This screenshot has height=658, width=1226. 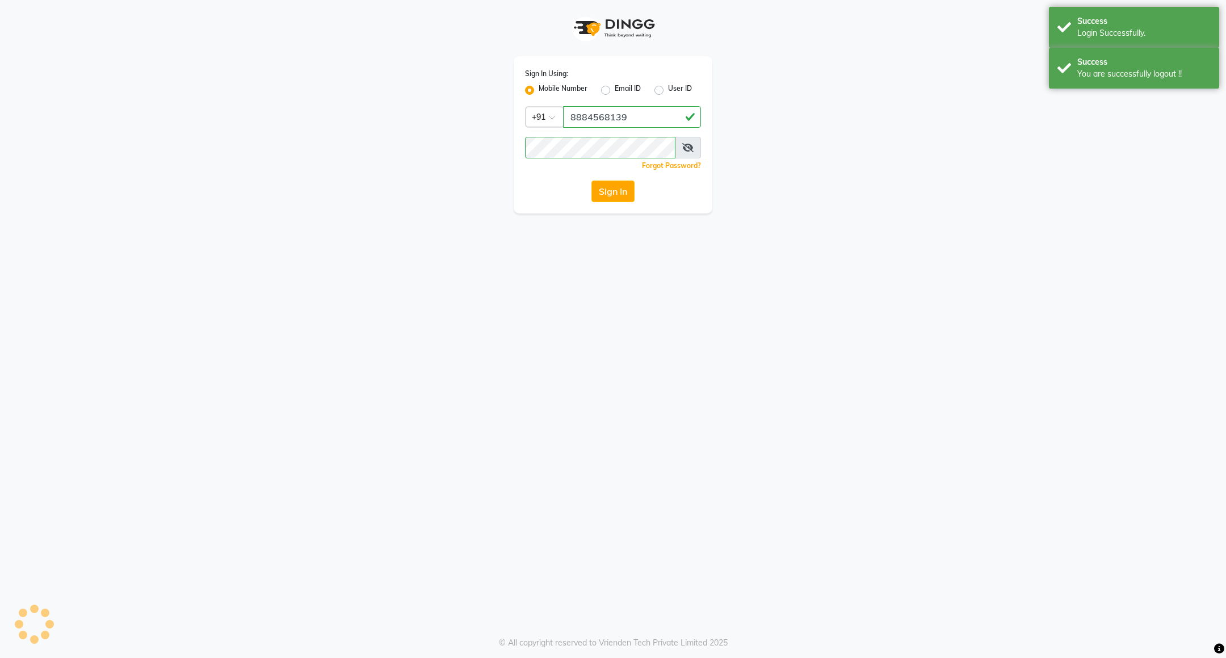 What do you see at coordinates (613, 28) in the screenshot?
I see `img: logo1.svg` at bounding box center [613, 28].